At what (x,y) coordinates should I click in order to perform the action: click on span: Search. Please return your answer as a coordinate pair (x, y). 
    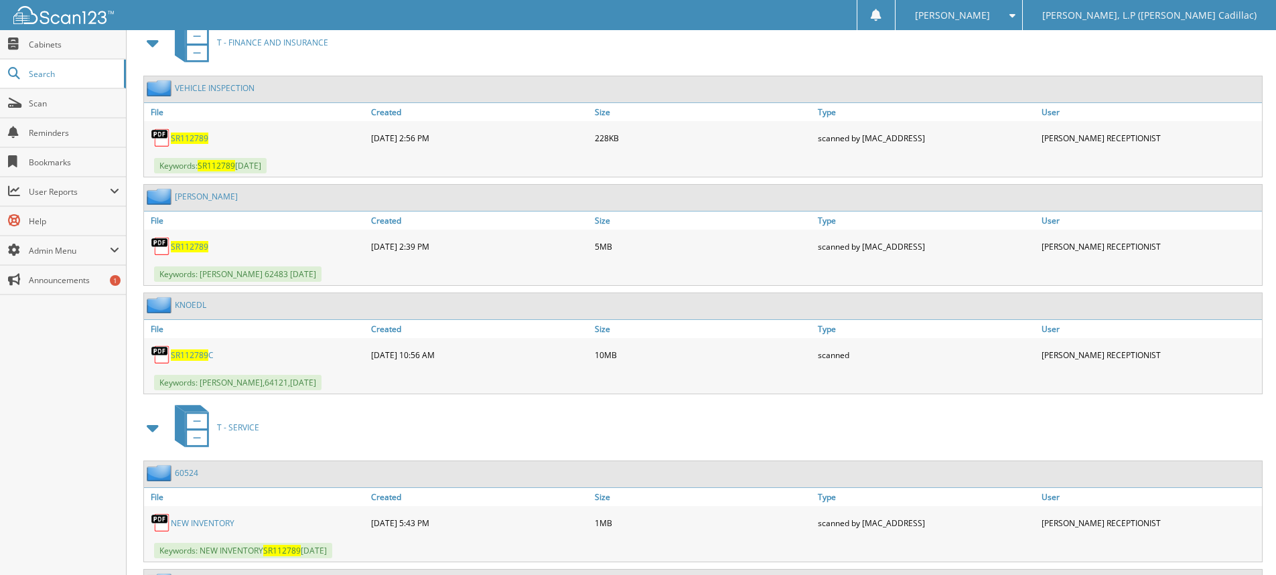
    Looking at the image, I should click on (73, 74).